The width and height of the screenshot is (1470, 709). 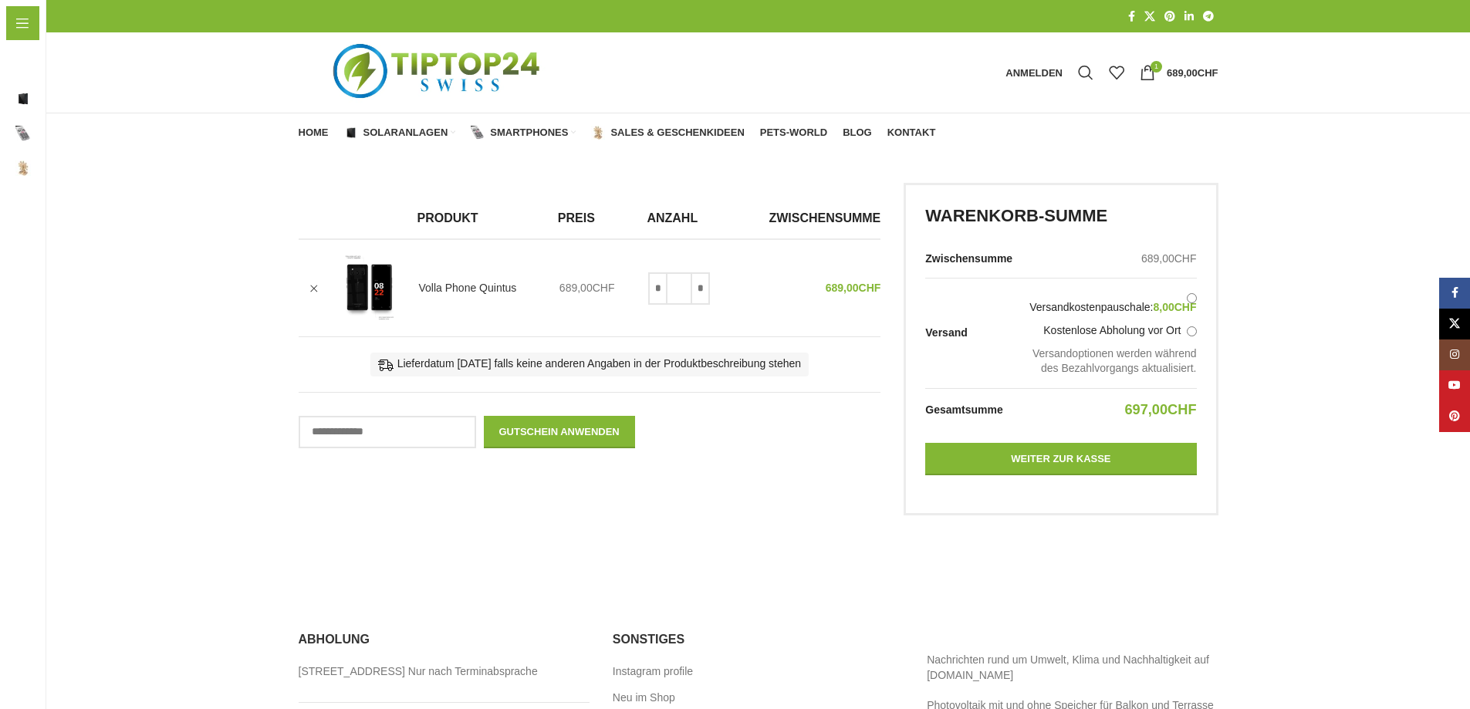 What do you see at coordinates (1113, 361) in the screenshot?
I see `p: Versandoptionen werden während des Bezahlvorgangs aktualisiert.` at bounding box center [1113, 361].